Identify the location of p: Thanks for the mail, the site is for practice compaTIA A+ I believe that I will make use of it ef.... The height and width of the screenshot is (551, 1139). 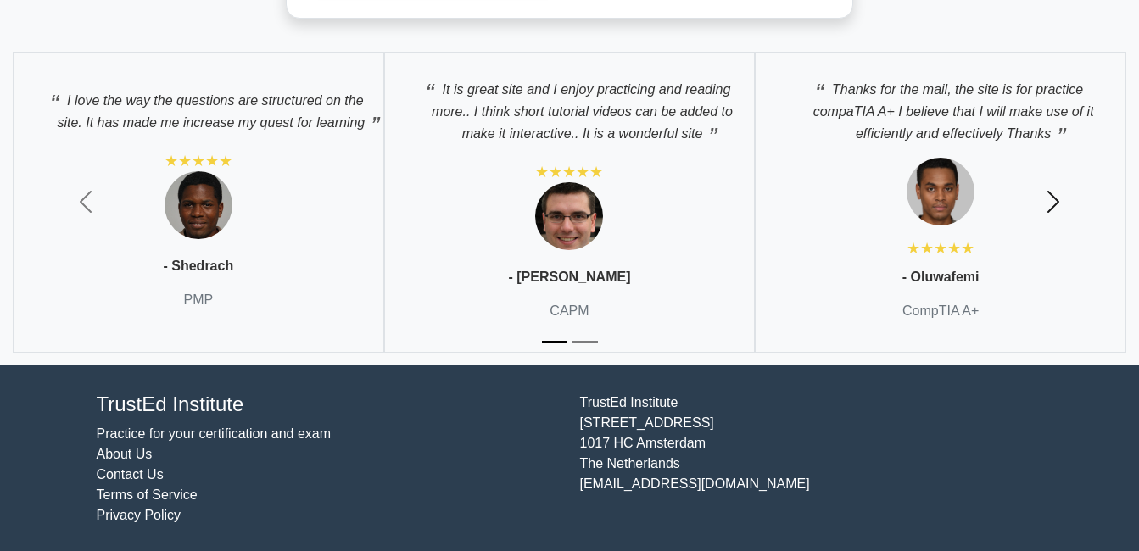
(940, 107).